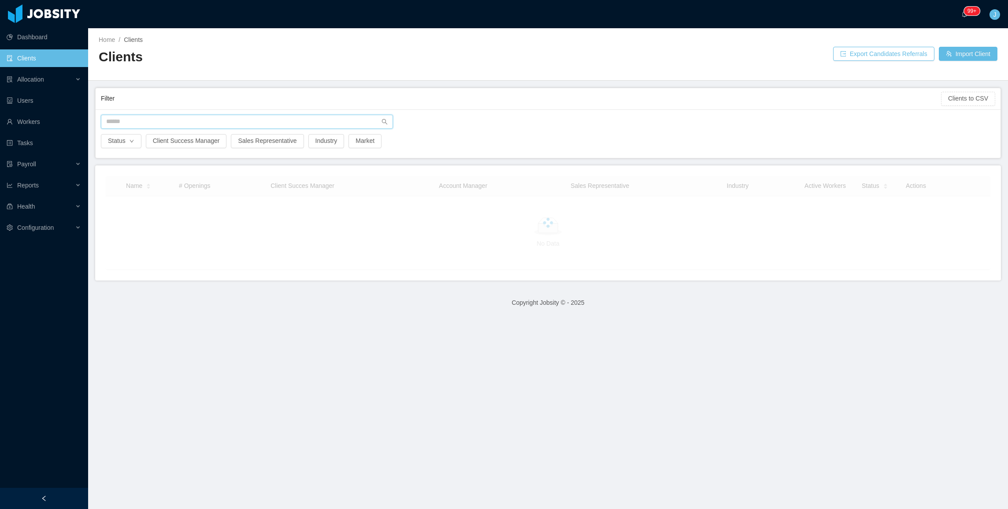 The height and width of the screenshot is (509, 1008). I want to click on span: Reports, so click(28, 185).